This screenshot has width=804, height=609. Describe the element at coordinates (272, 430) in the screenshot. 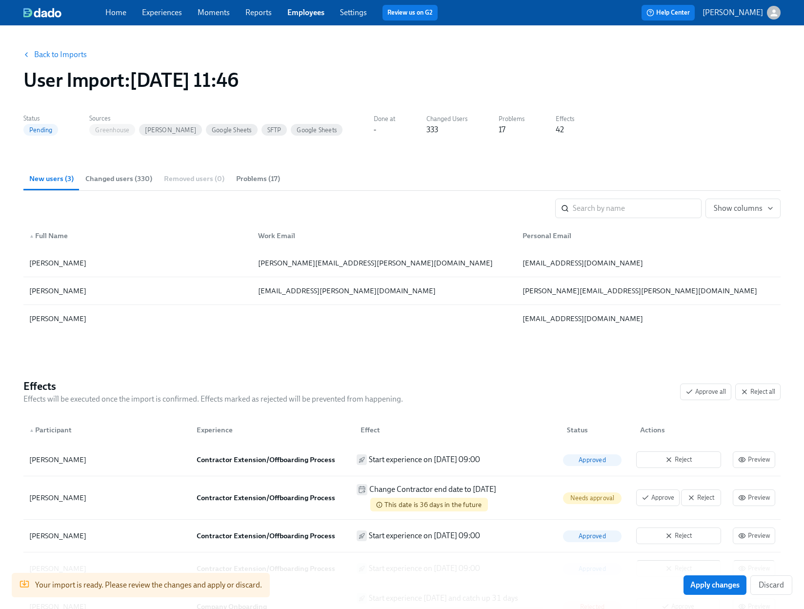

I see `div: Experience` at that location.